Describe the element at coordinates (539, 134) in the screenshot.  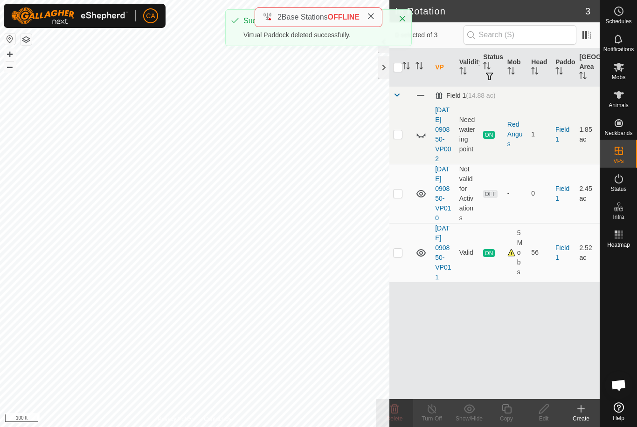
I see `td: 1` at that location.